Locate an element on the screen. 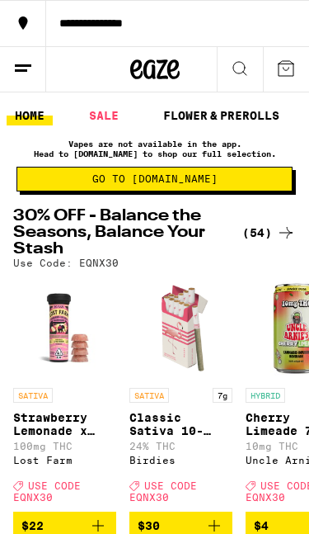 The width and height of the screenshot is (309, 534). a: FLOWER & PREROLLS is located at coordinates (221, 115).